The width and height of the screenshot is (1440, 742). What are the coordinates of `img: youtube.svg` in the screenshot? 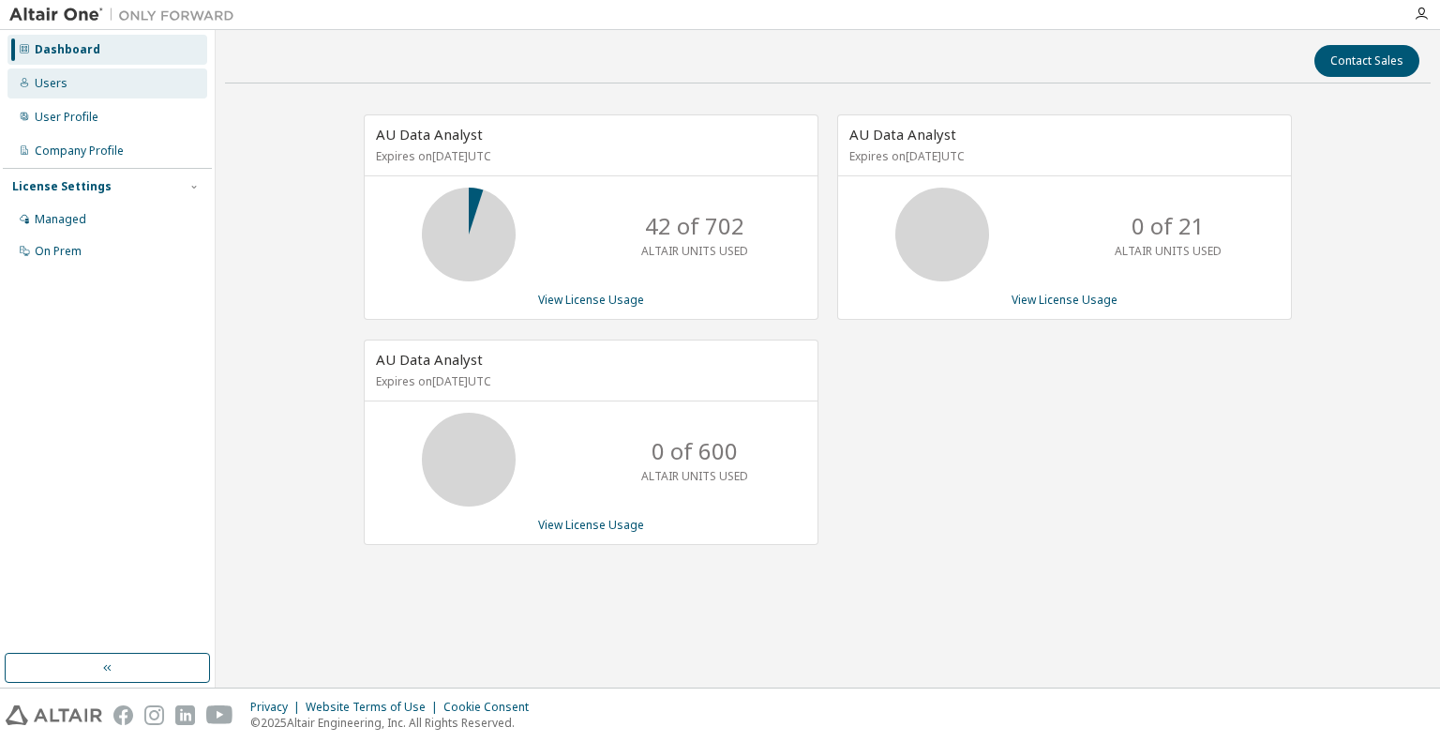 It's located at (219, 715).